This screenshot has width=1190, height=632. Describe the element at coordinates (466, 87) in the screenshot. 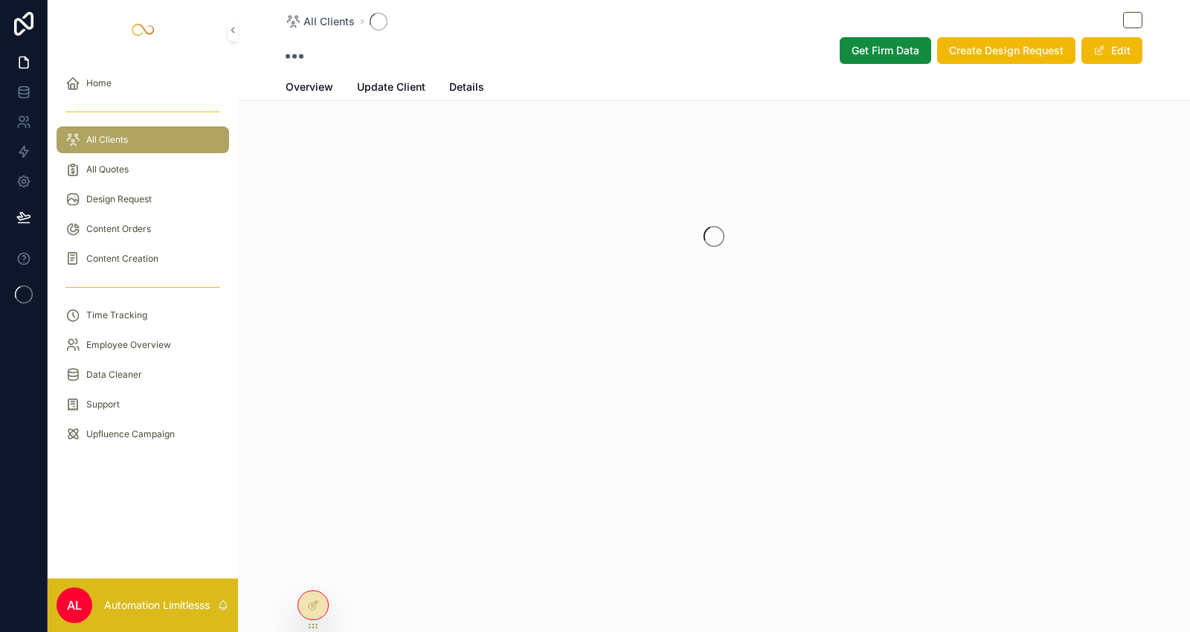

I see `span: Details` at that location.